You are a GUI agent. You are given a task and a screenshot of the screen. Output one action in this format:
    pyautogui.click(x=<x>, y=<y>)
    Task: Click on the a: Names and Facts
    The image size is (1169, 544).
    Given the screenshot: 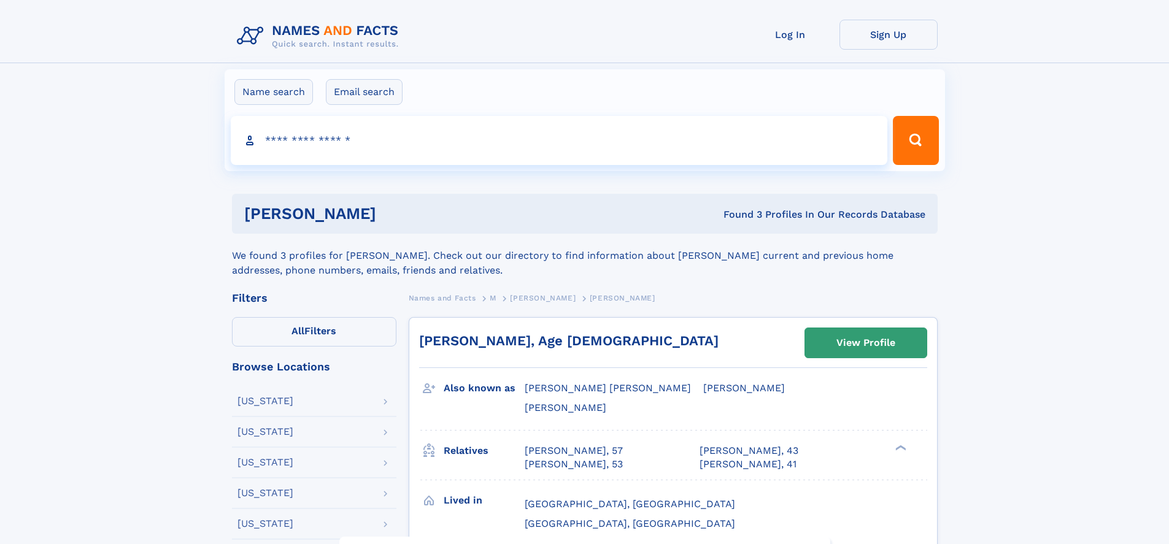 What is the action you would take?
    pyautogui.click(x=442, y=298)
    